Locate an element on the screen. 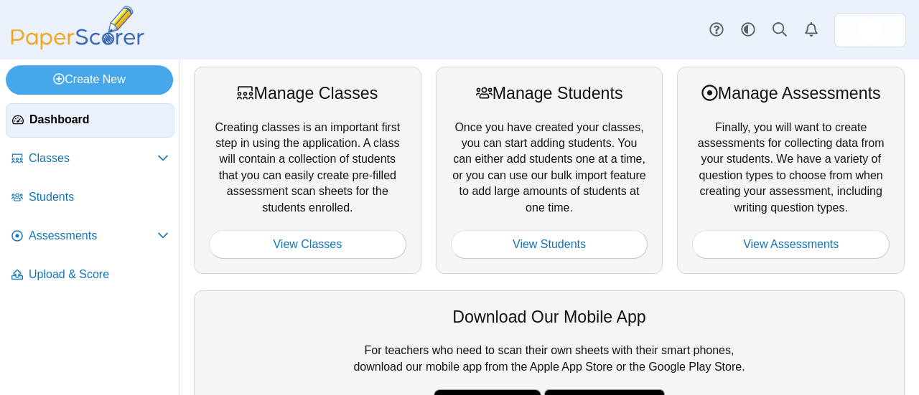 Image resolution: width=919 pixels, height=395 pixels. div: Once you have created your classes, you can start adding students. You can either add students on... is located at coordinates (549, 170).